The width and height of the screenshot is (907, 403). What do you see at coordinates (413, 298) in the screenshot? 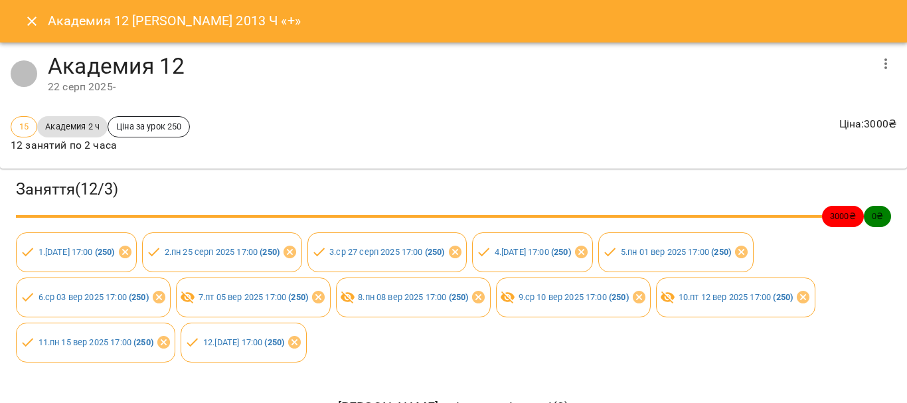
I see `div: 8.пн 08 вер 2025 17:00 (250)` at bounding box center [413, 298].